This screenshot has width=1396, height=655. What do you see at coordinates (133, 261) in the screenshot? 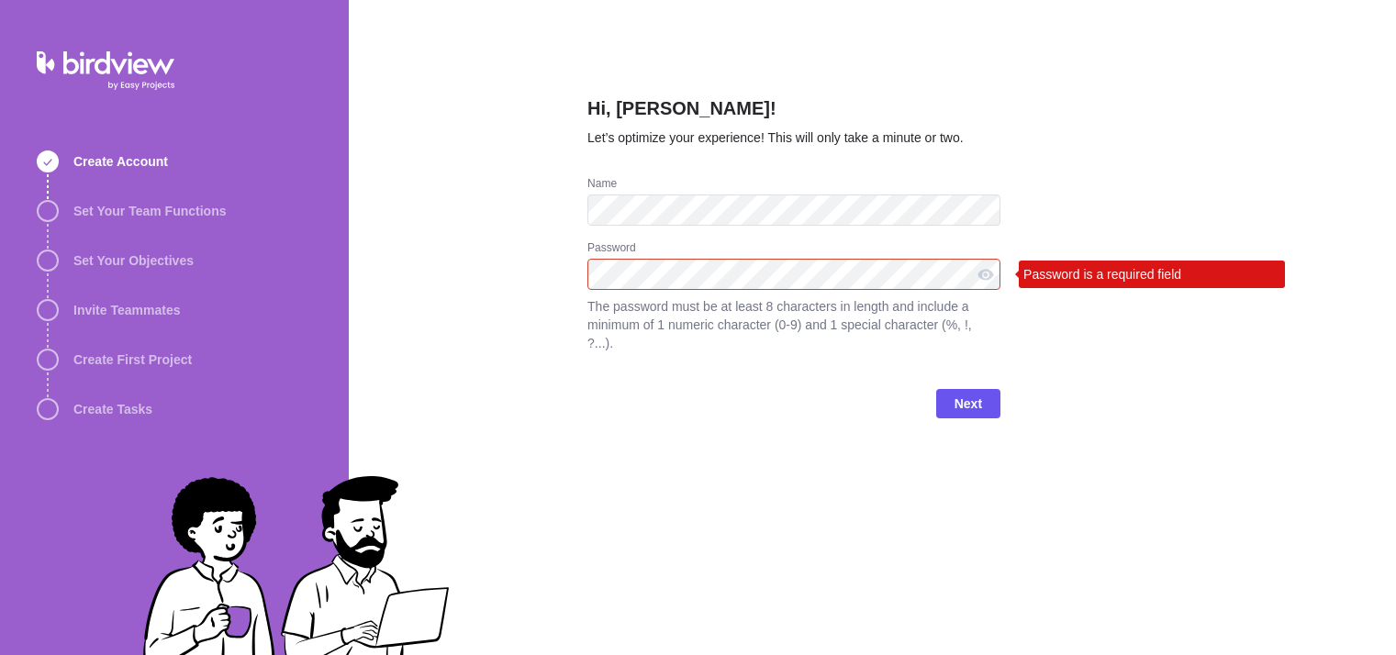
I see `span: Set Your Objectives` at bounding box center [133, 261].